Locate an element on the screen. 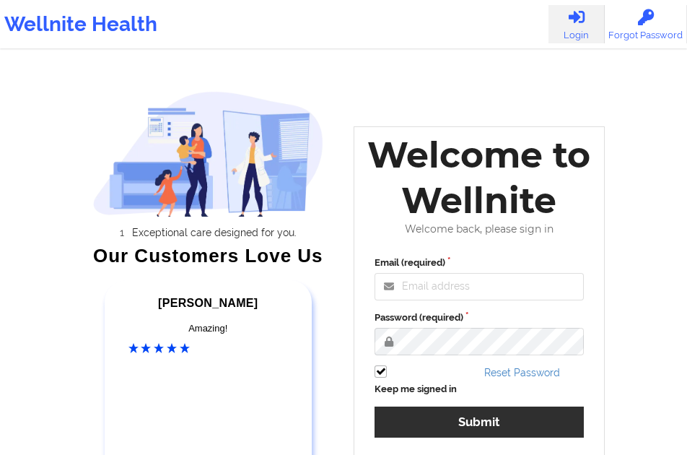  input: Email address is located at coordinates (479, 287).